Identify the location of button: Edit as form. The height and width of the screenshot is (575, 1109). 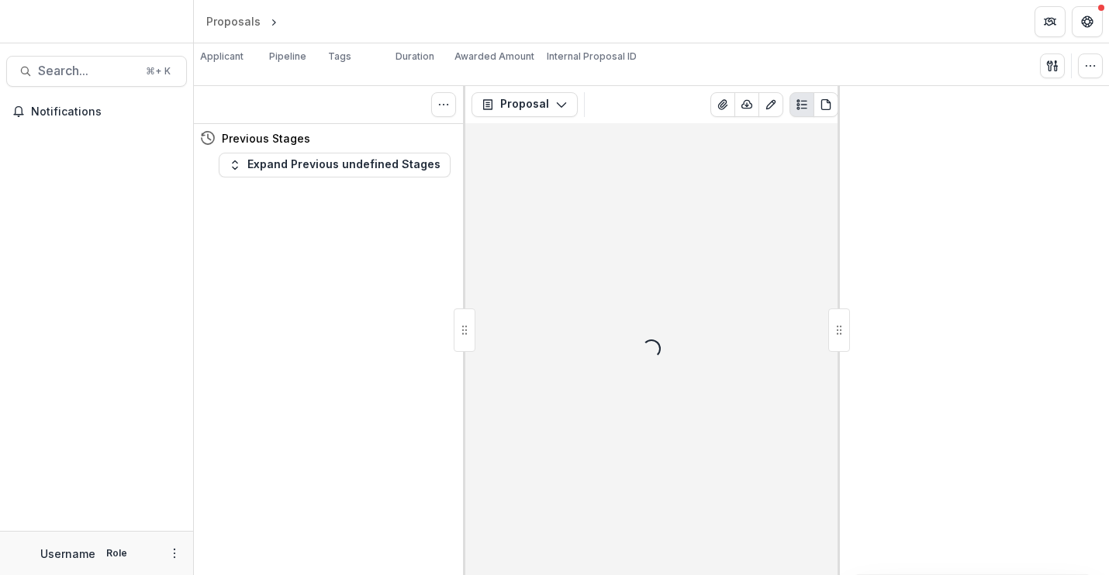
(771, 105).